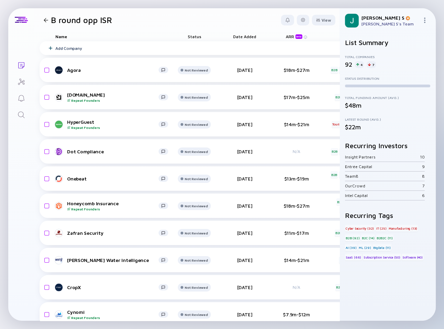 The height and width of the screenshot is (329, 444). I want to click on button: View, so click(323, 20).